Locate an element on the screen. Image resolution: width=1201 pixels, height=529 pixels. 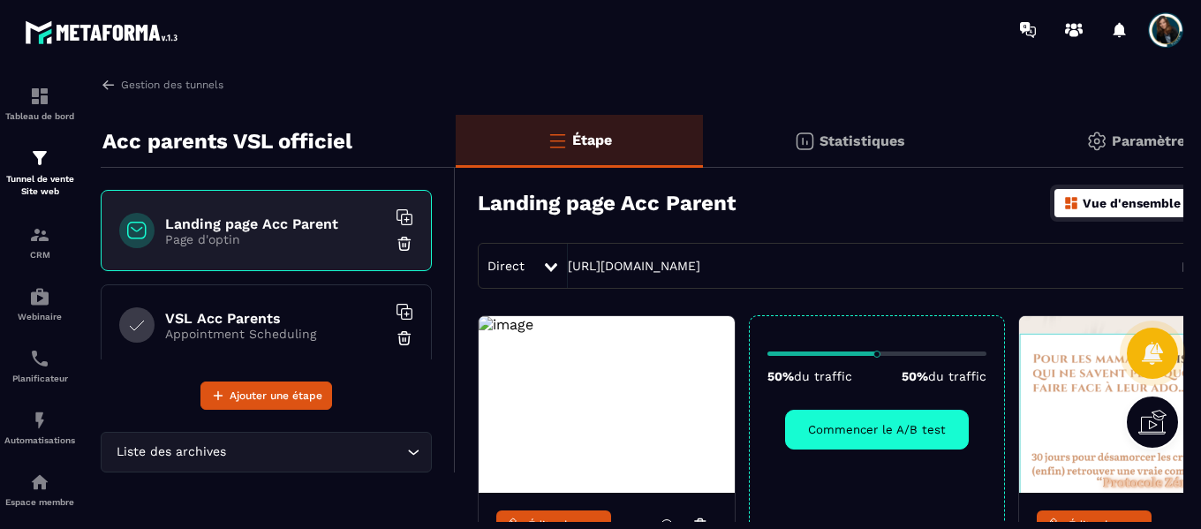
p: Vue d'ensemble is located at coordinates (1131, 203).